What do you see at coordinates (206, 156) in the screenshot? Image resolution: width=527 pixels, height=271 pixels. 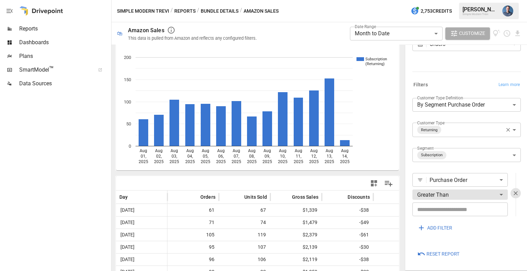 I see `text: 05,` at bounding box center [206, 156].